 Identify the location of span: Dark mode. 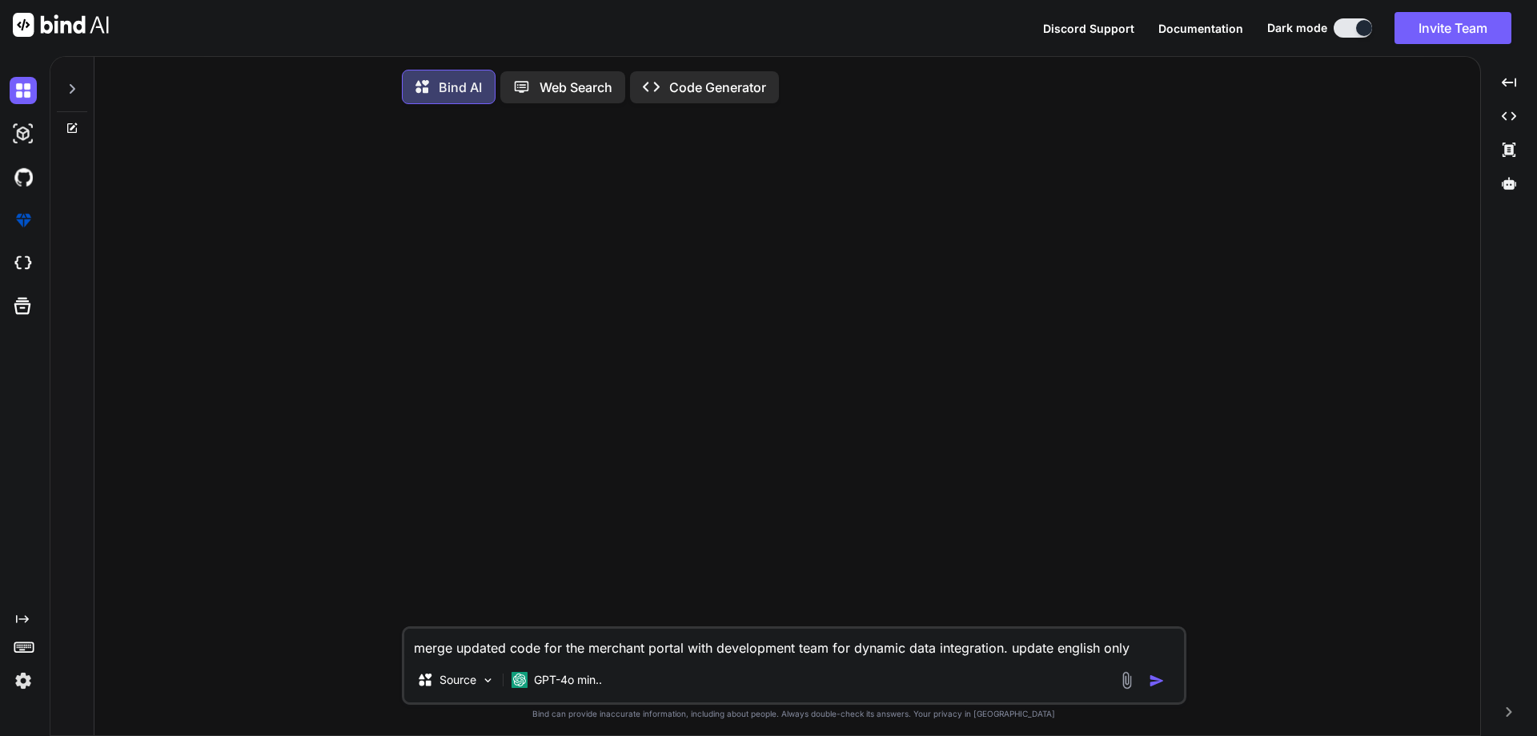
(1297, 28).